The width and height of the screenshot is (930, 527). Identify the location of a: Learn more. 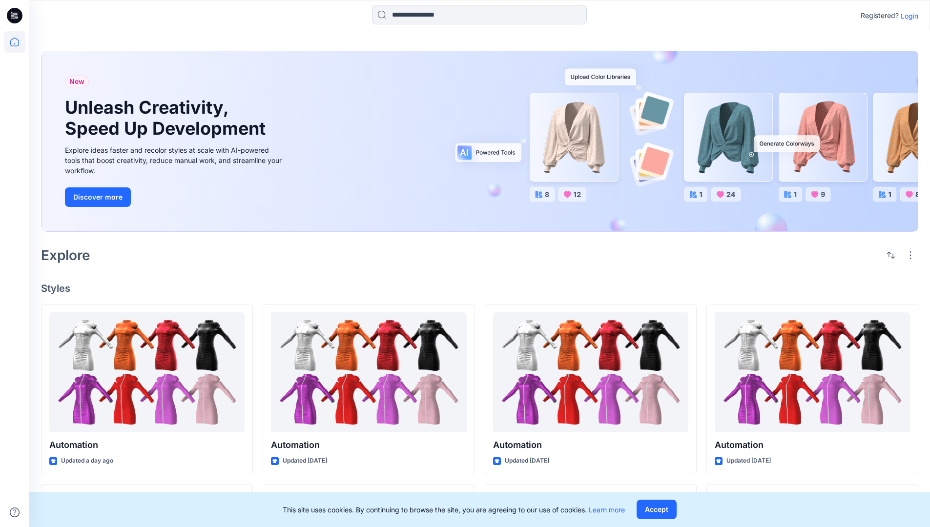
(607, 509).